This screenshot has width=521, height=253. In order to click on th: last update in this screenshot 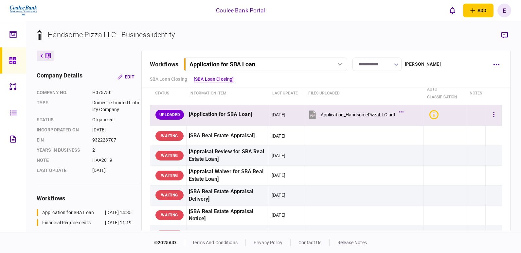, I will do `click(287, 94)`.